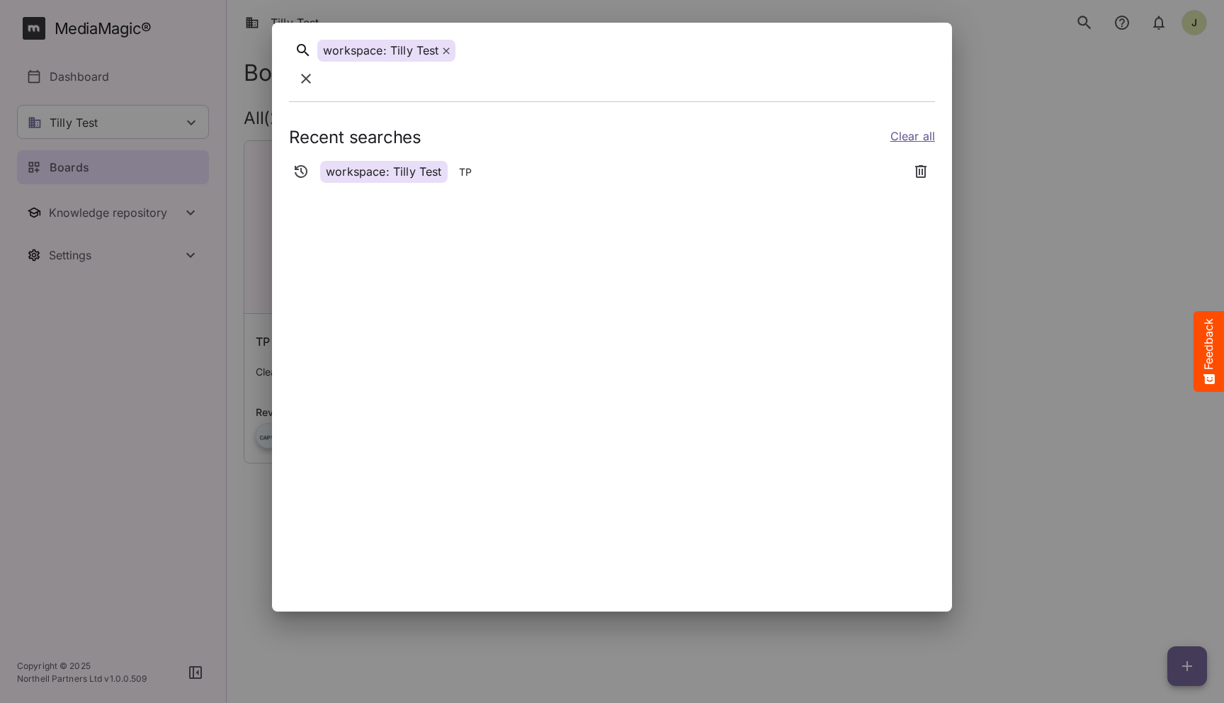  What do you see at coordinates (912, 137) in the screenshot?
I see `a: Clear all` at bounding box center [912, 137].